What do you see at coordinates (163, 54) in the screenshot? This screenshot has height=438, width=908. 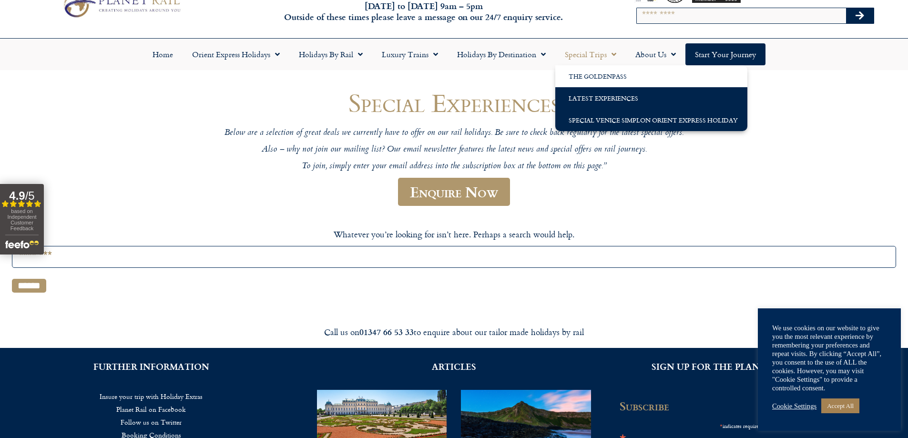 I see `a: Home` at bounding box center [163, 54].